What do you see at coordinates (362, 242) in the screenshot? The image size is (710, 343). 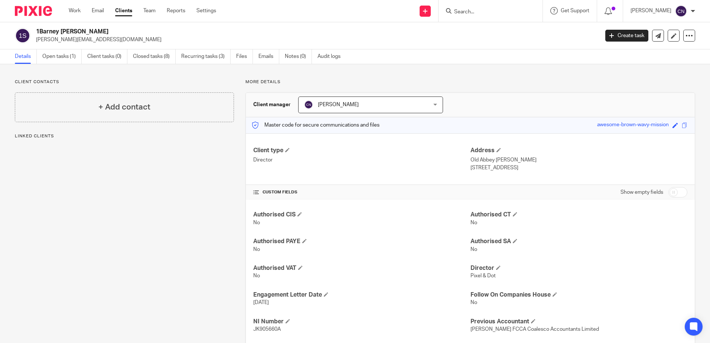 I see `h4: Authorised PAYE` at bounding box center [362, 242].